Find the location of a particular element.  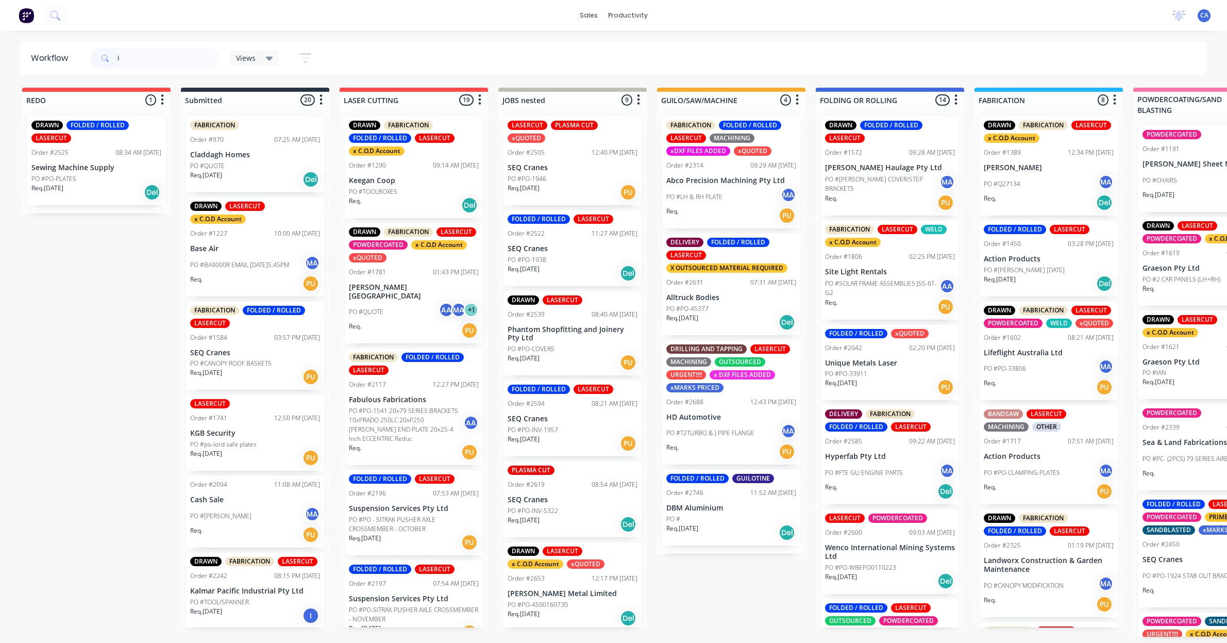

div: X OUTSOURCED MATERIAL REQUIRED is located at coordinates (727, 268).